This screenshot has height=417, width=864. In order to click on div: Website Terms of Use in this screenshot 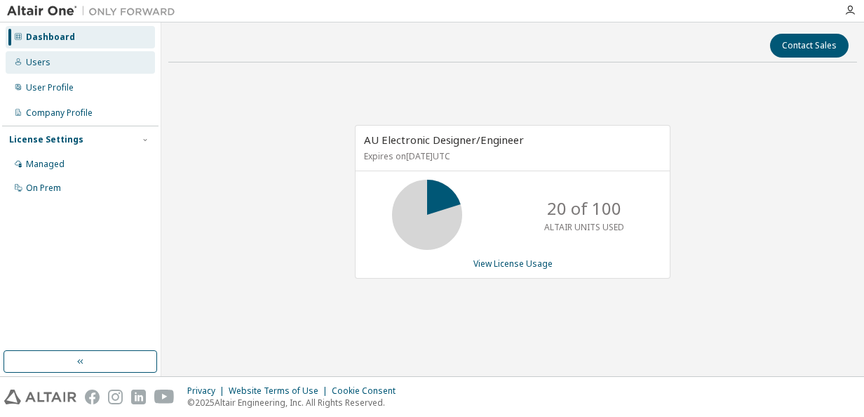, I will do `click(280, 391)`.